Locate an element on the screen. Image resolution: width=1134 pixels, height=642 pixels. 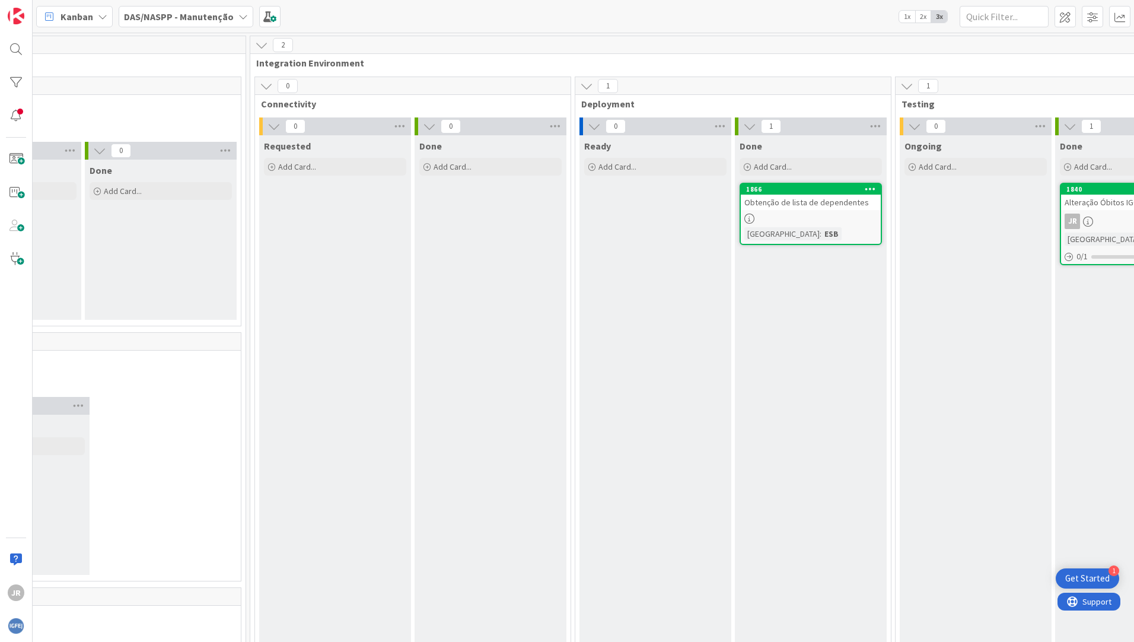
div: Obtenção de lista de dependentes is located at coordinates (811, 202).